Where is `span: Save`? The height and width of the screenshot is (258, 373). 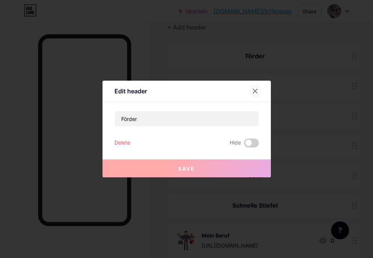
span: Save is located at coordinates (186, 169).